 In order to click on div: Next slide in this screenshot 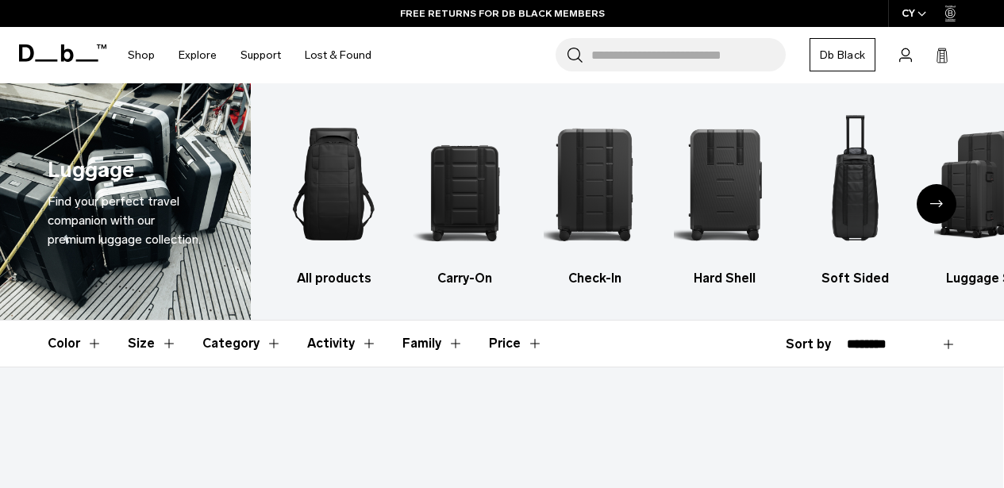, I will do `click(937, 204)`.